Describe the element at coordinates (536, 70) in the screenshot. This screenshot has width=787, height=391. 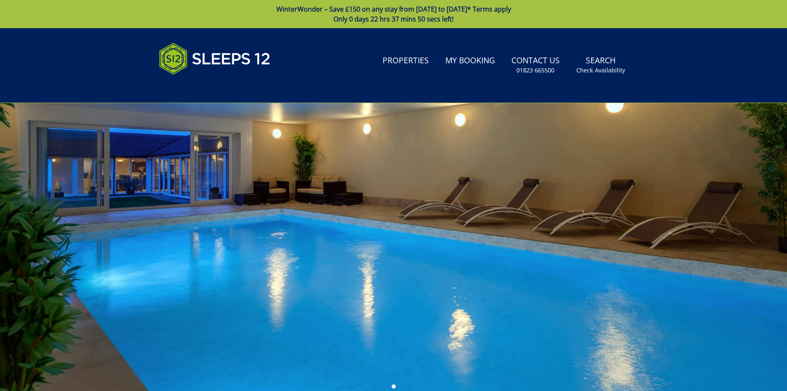
I see `small: 01823 665500` at that location.